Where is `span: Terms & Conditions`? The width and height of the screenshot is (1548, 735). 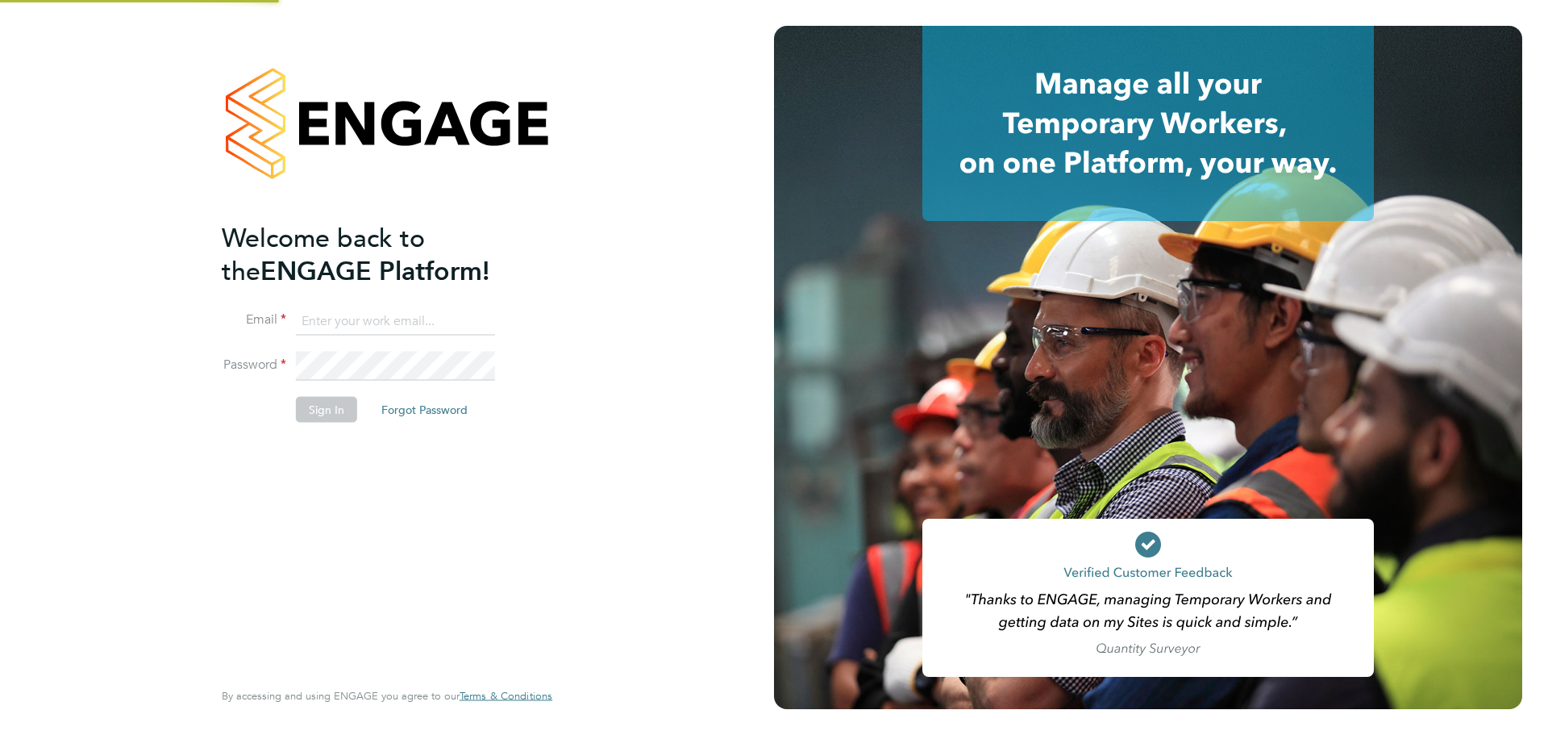 span: Terms & Conditions is located at coordinates (506, 695).